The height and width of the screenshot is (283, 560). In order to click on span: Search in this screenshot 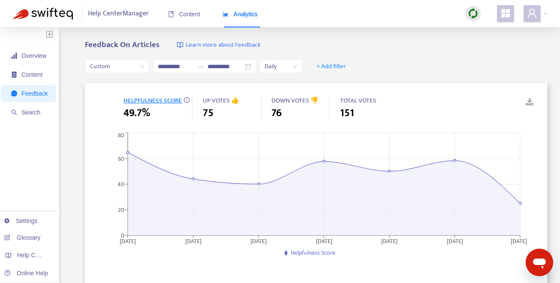, I will do `click(31, 112)`.